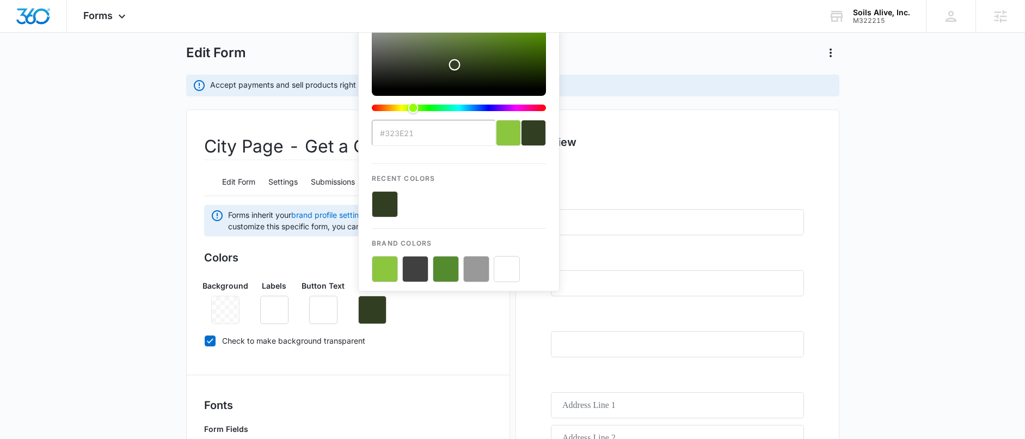  What do you see at coordinates (216, 53) in the screenshot?
I see `h1: Edit Form` at bounding box center [216, 53].